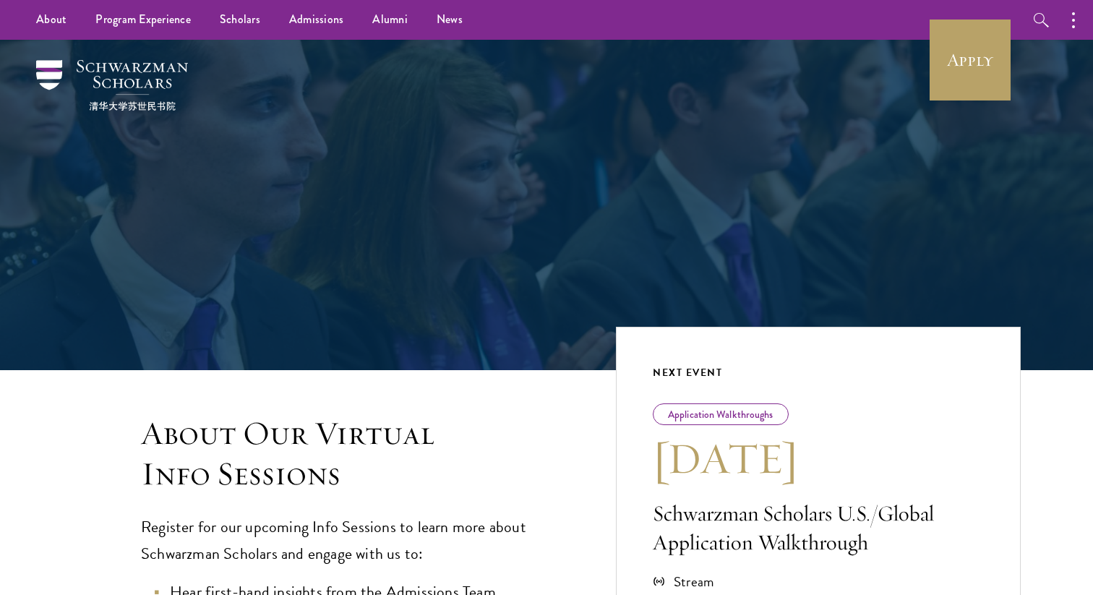  Describe the element at coordinates (715, 581) in the screenshot. I see `div: Stream` at that location.